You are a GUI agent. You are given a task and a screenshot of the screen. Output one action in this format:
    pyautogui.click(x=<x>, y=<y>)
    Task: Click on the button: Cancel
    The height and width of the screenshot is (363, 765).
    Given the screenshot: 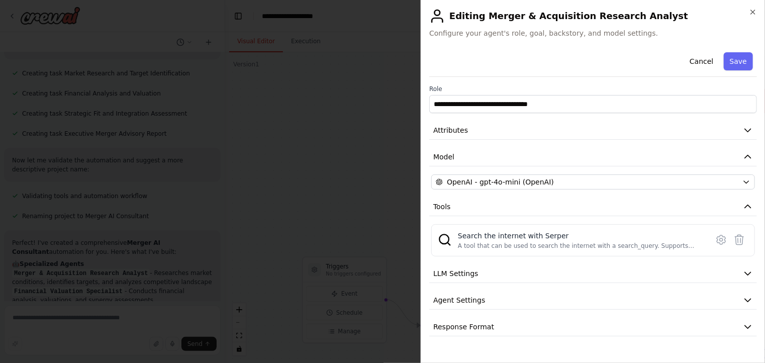 What is the action you would take?
    pyautogui.click(x=701, y=61)
    